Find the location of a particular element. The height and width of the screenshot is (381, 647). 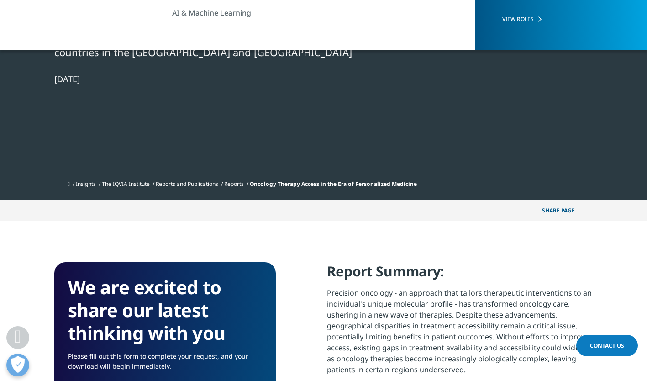

a: VIEW ROLES is located at coordinates (560, 19).